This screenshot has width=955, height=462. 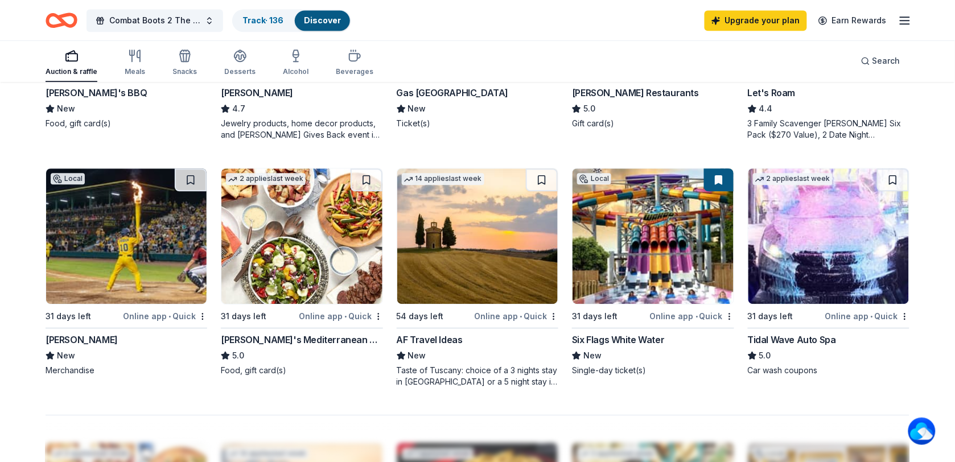 I want to click on div: Six Flags White Water, so click(x=618, y=340).